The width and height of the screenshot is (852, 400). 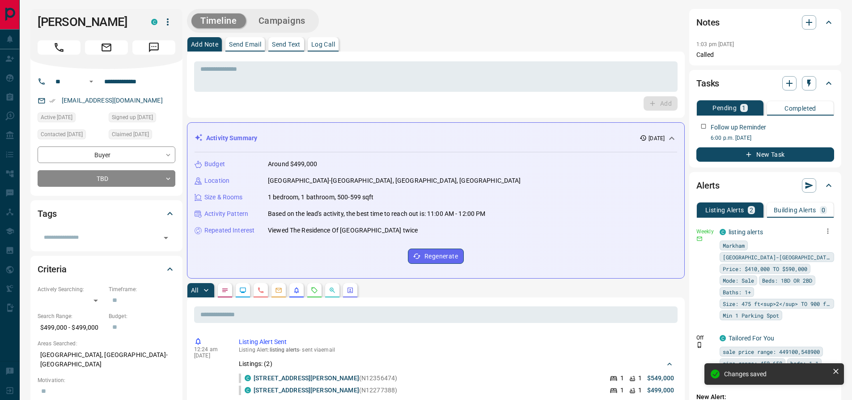 I want to click on p: 1 bedroom, 1 bathroom, 500-599 sqft, so click(x=321, y=197).